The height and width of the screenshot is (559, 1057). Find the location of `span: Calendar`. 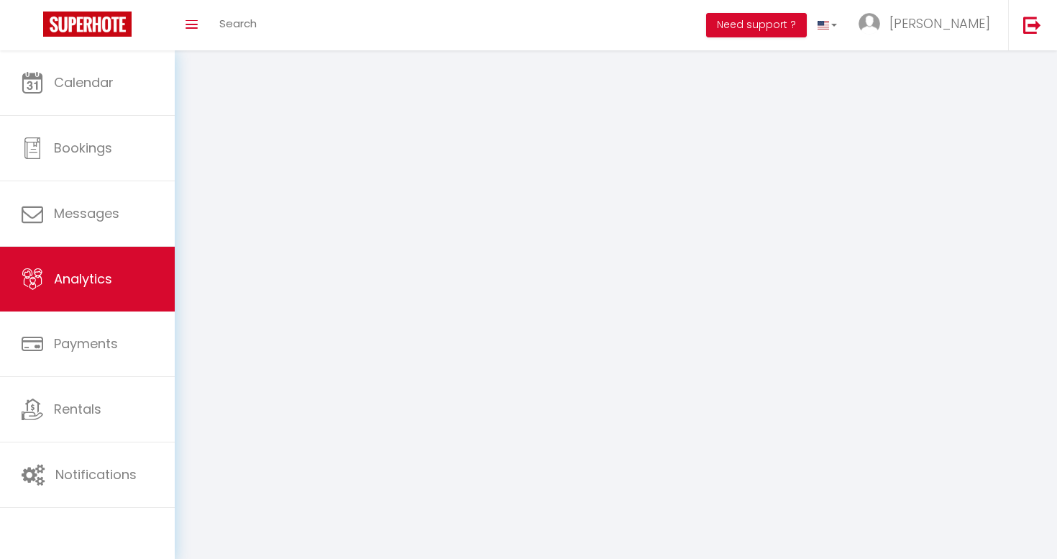

span: Calendar is located at coordinates (83, 82).